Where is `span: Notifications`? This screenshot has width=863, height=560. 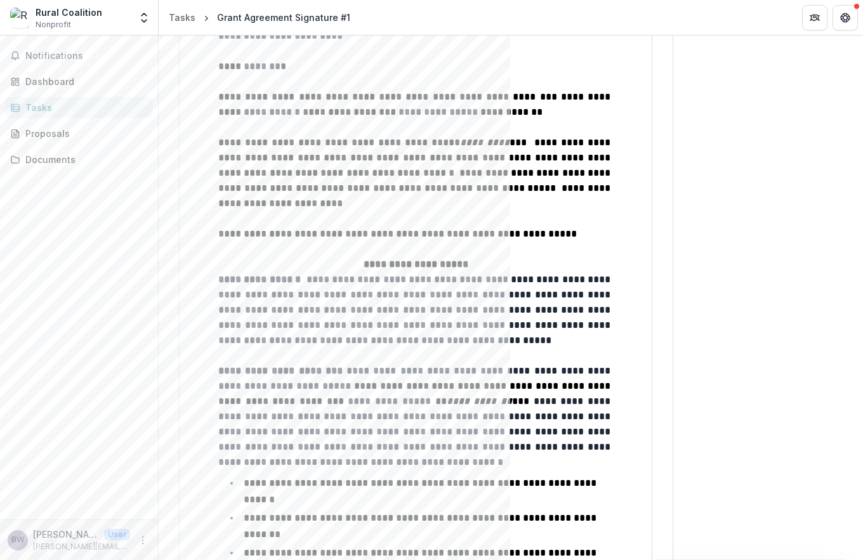
span: Notifications is located at coordinates (86, 56).